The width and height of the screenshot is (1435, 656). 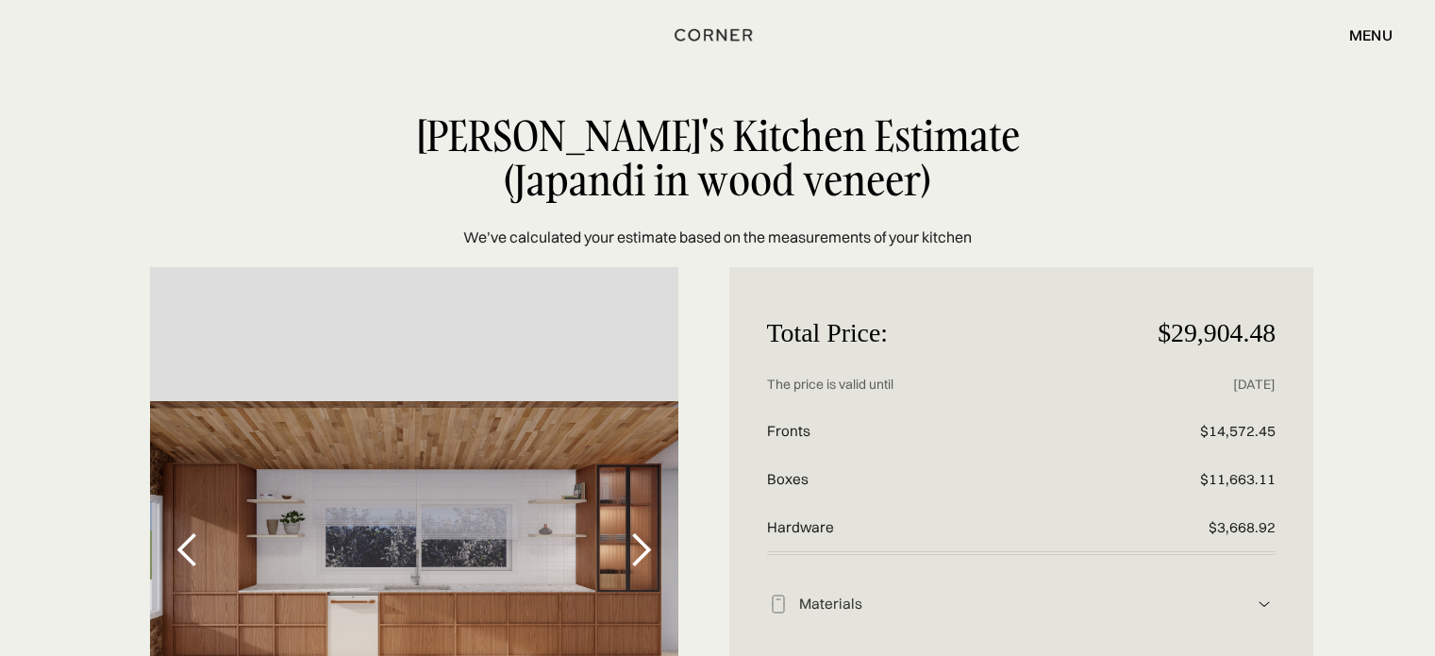 I want to click on p: Hardware, so click(x=937, y=527).